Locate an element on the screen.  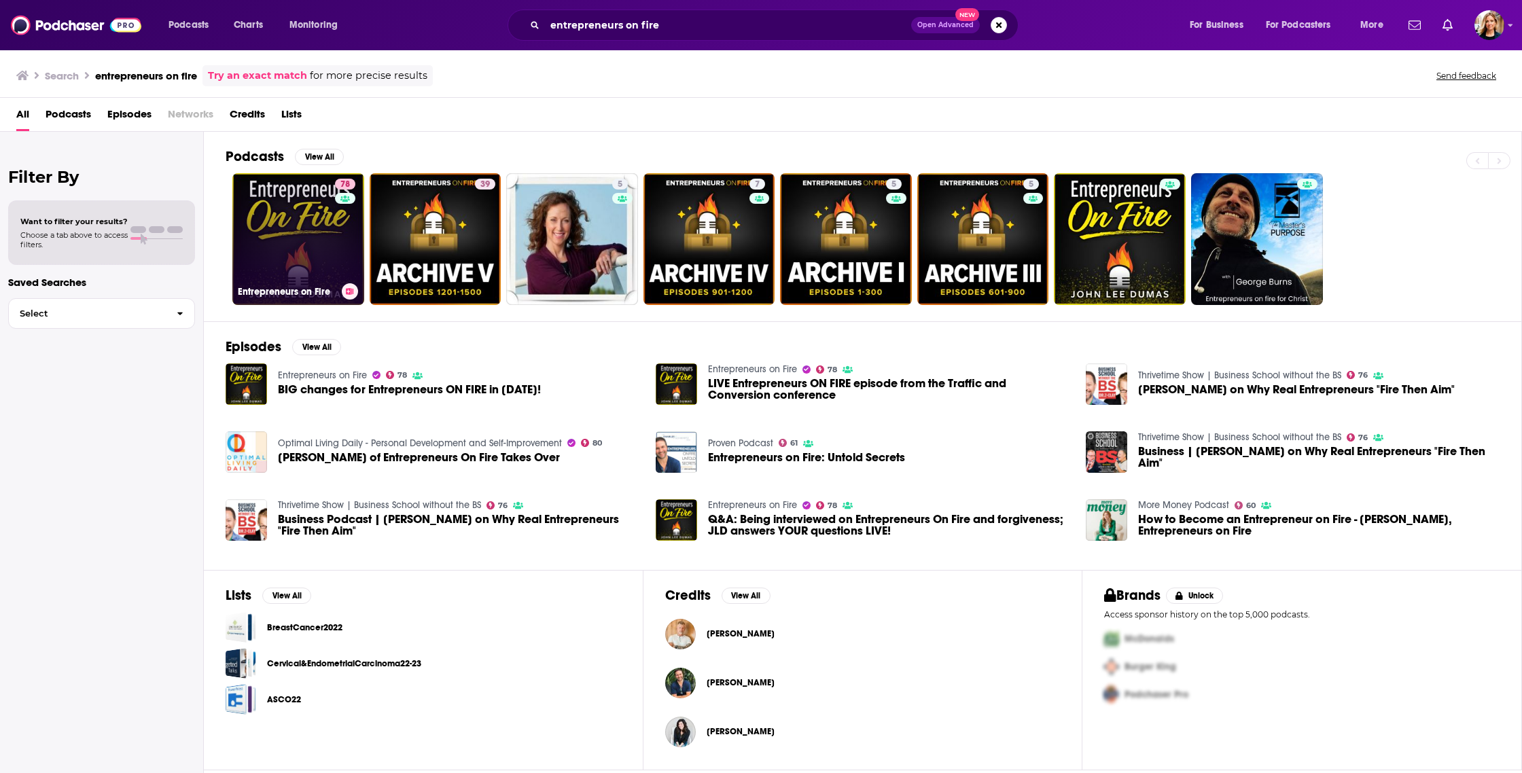
span: More is located at coordinates (1372, 25).